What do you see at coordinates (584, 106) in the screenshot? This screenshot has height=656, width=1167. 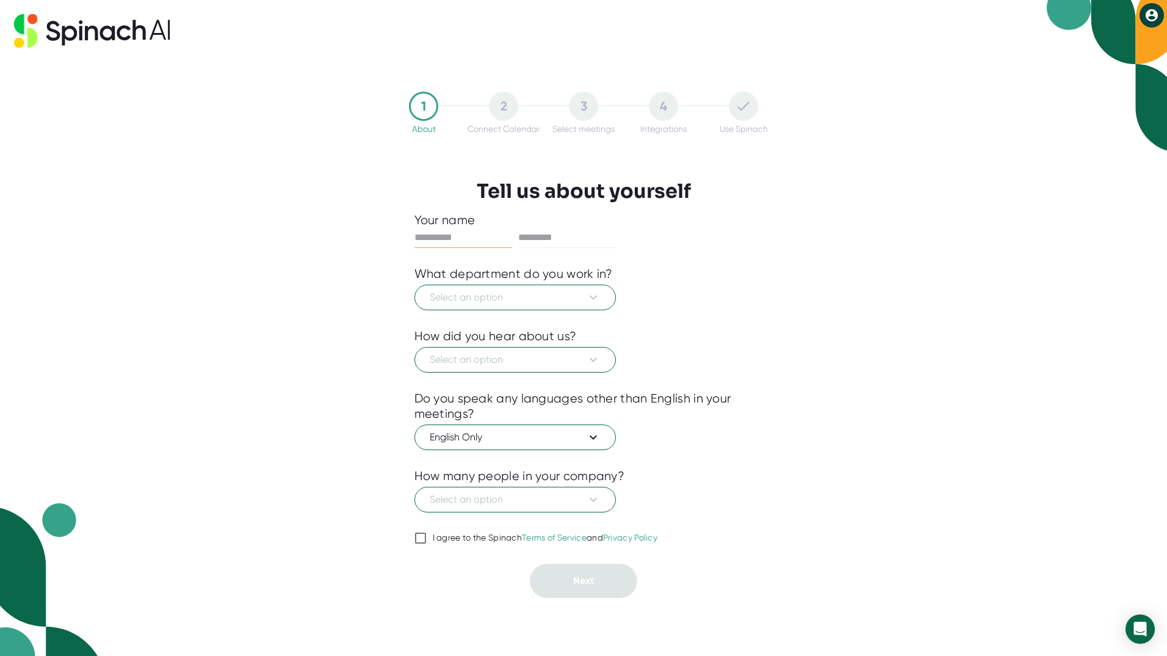 I see `div: 3` at bounding box center [584, 106].